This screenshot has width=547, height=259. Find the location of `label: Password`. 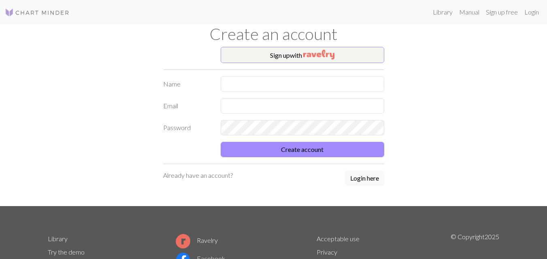

label: Password is located at coordinates (187, 128).